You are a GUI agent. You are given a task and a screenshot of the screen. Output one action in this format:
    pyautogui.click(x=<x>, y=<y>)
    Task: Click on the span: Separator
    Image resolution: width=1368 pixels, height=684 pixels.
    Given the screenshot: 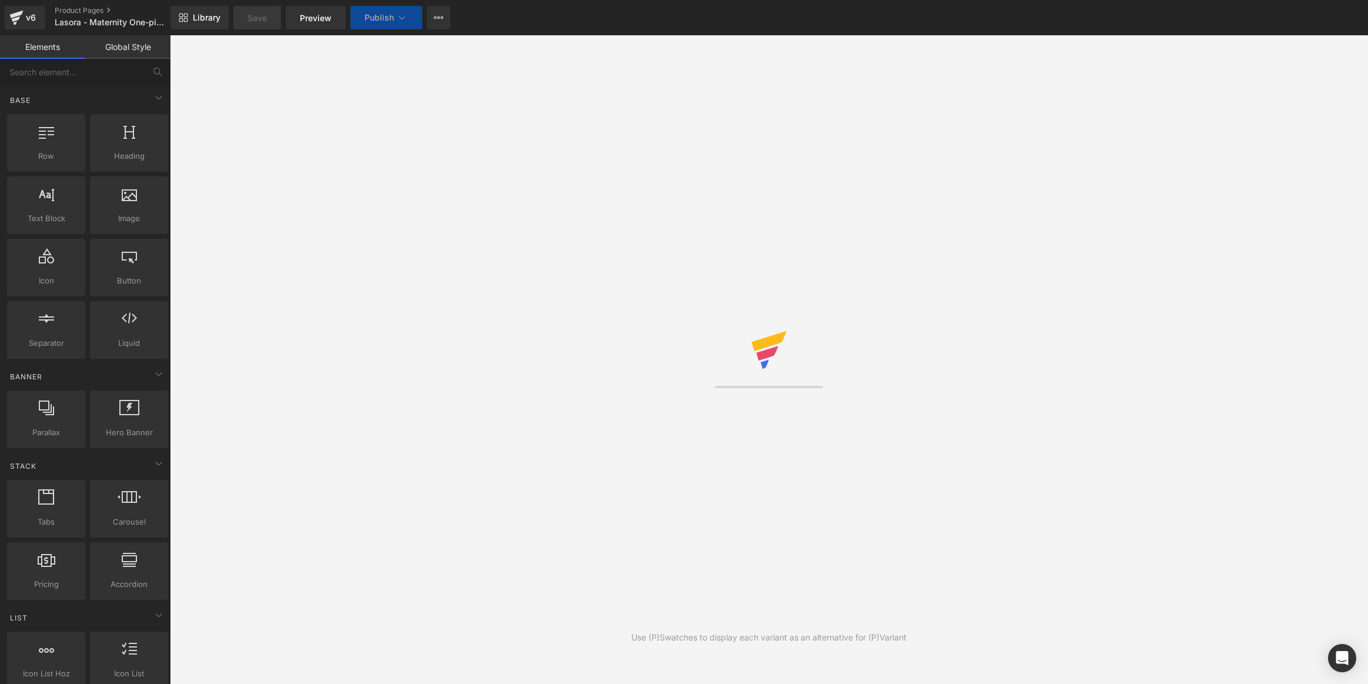 What is the action you would take?
    pyautogui.click(x=46, y=343)
    